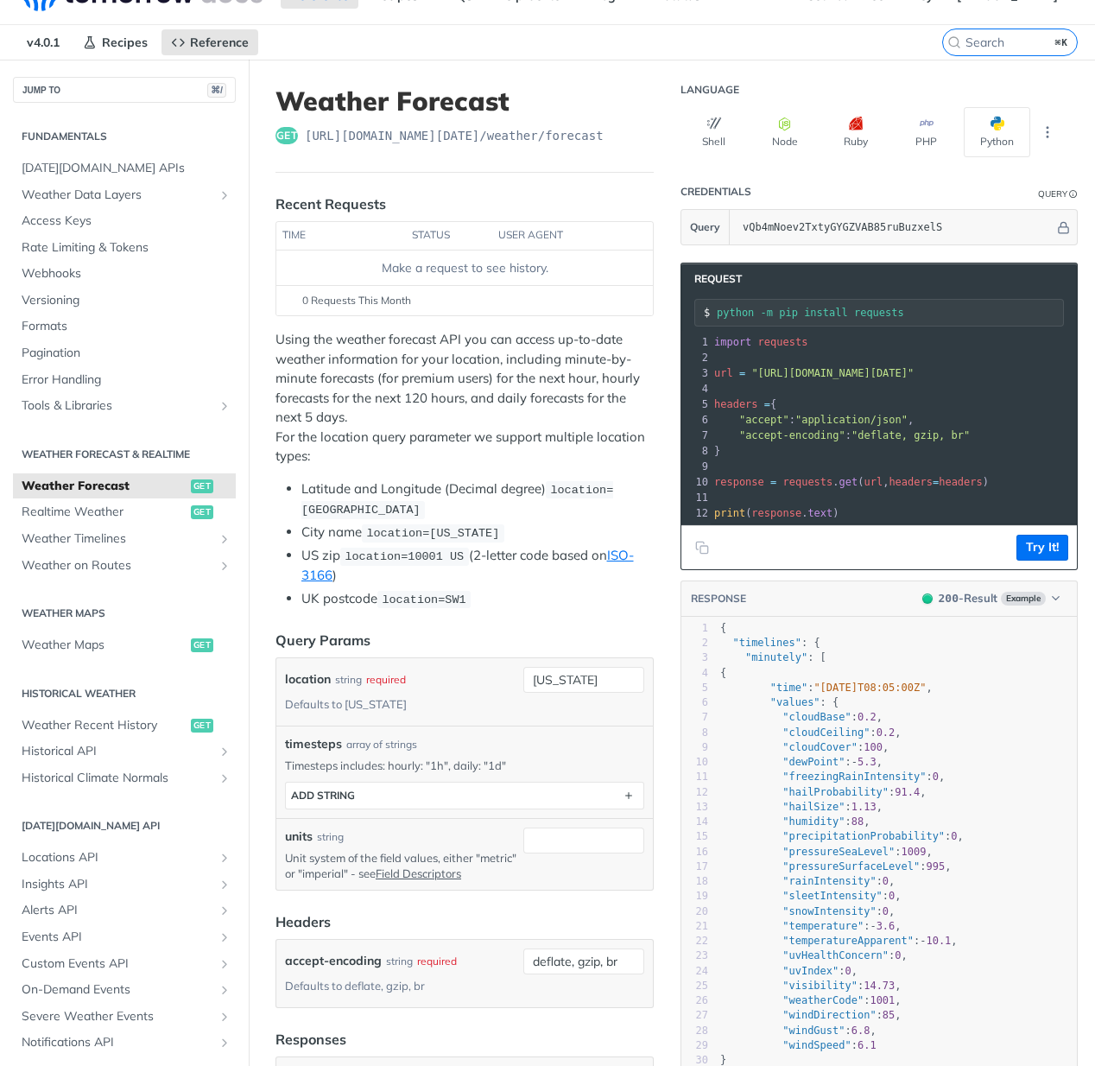 This screenshot has height=1066, width=1095. Describe the element at coordinates (225, 884) in the screenshot. I see `button: Show subpages for Insights API` at that location.